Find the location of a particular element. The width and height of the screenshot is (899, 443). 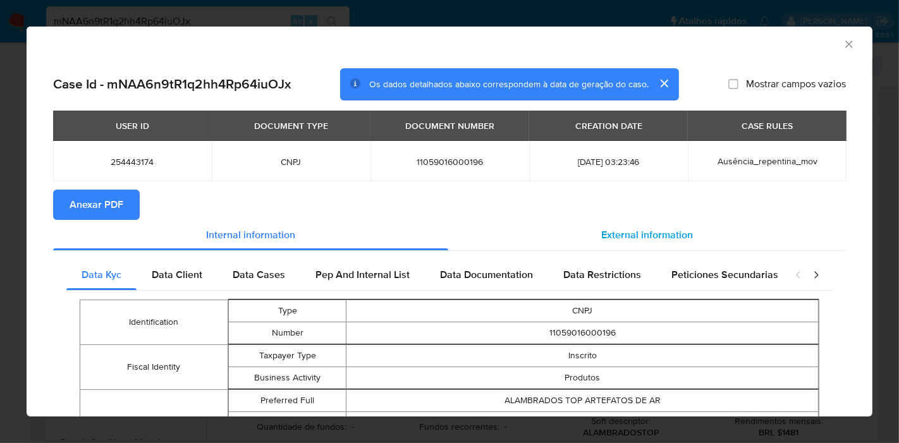

div: DOCUMENT NUMBER is located at coordinates (449, 126).